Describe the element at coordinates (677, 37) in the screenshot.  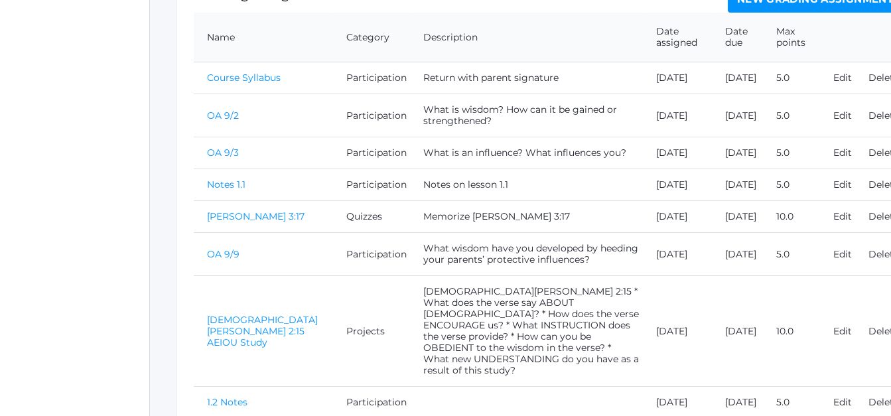
I see `th: Date assigned` at that location.